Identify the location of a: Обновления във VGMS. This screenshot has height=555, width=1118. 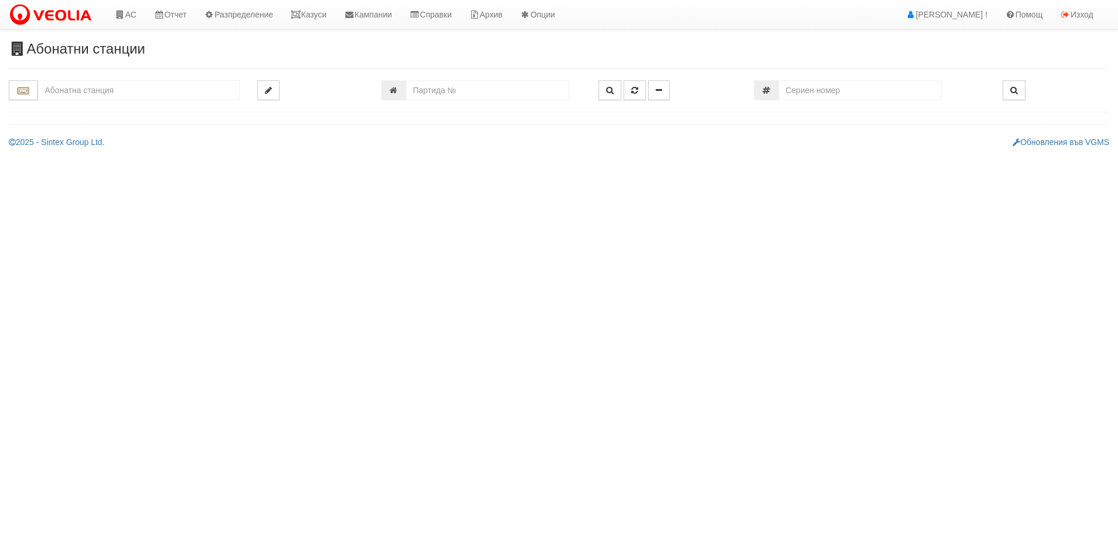
(1061, 142).